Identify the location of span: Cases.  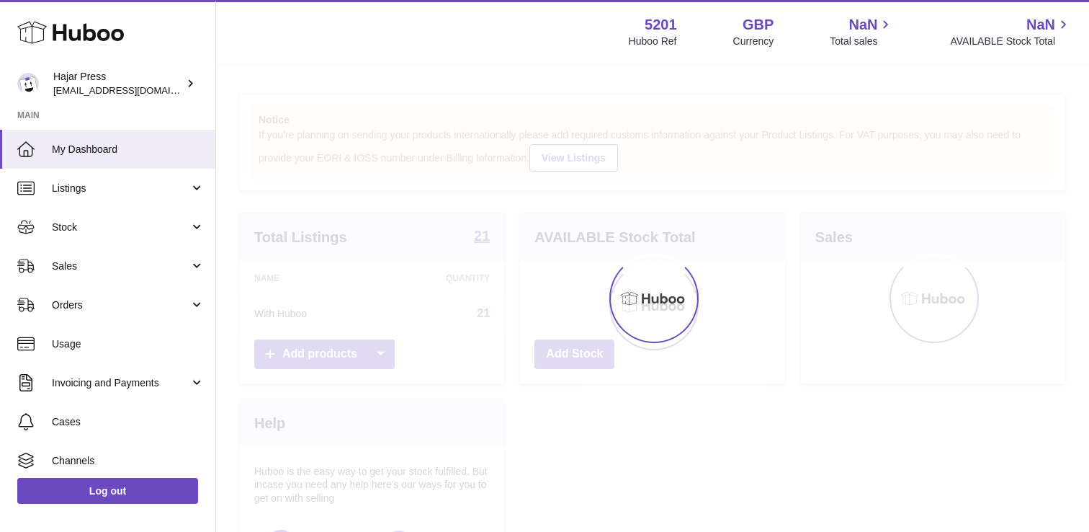
(128, 422).